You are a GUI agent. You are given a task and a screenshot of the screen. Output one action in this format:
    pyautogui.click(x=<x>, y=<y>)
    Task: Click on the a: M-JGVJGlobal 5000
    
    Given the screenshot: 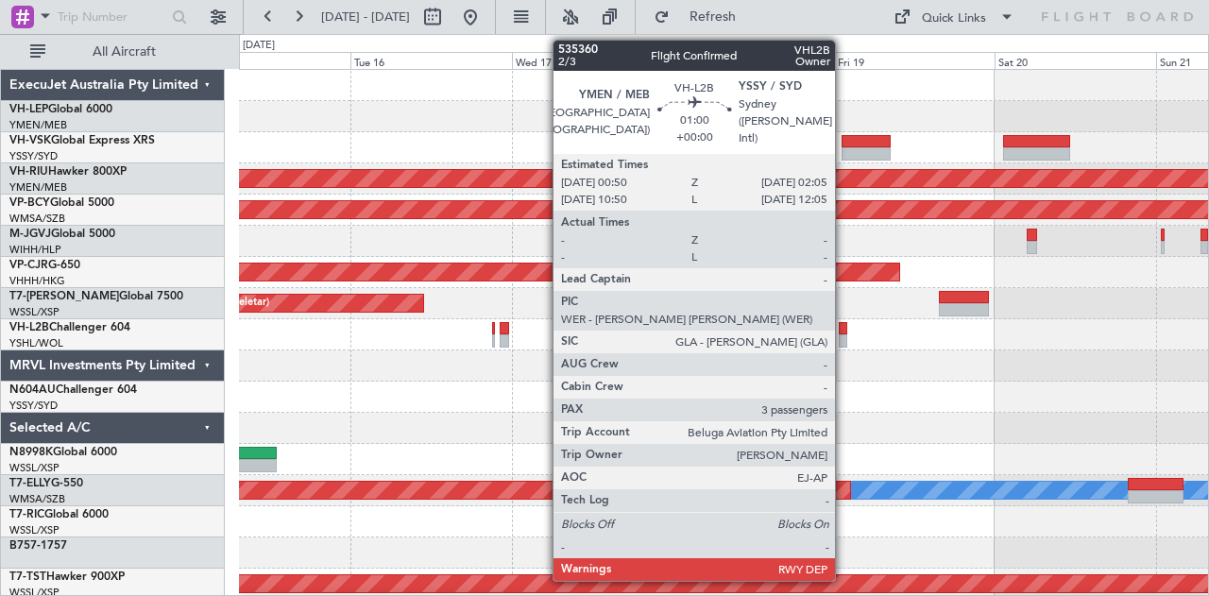 What is the action you would take?
    pyautogui.click(x=62, y=234)
    